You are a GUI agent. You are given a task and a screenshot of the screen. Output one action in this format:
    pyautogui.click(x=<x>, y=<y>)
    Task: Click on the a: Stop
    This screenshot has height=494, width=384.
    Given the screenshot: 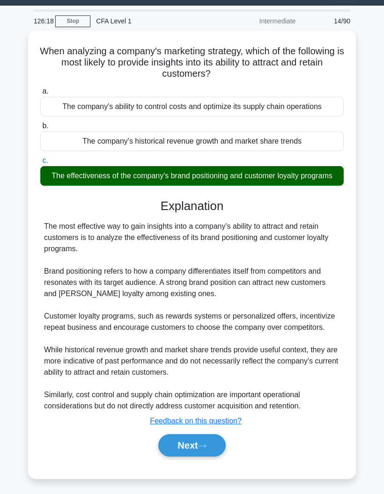 What is the action you would take?
    pyautogui.click(x=72, y=21)
    